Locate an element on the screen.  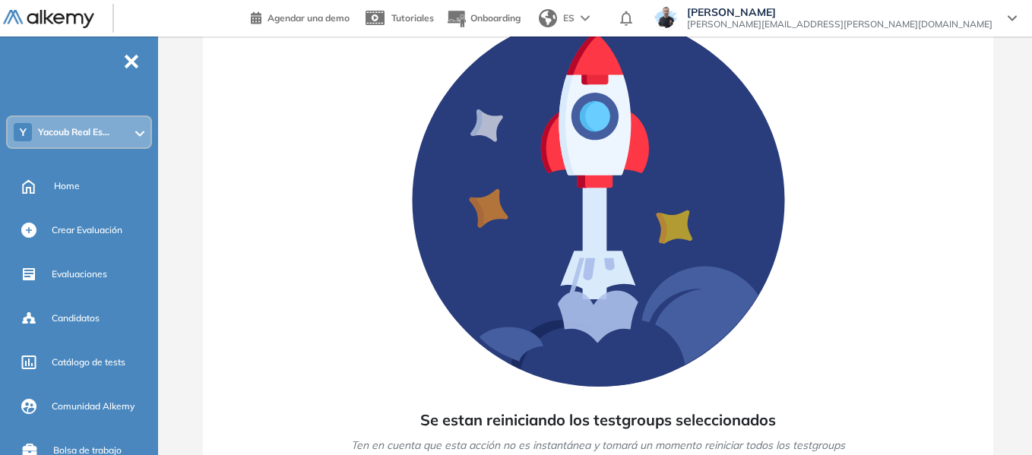
span: Agendar una demo is located at coordinates (309, 17).